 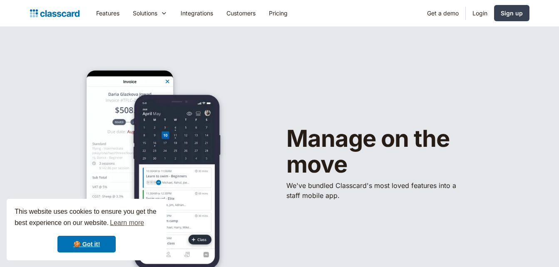 I want to click on a: Customers, so click(x=241, y=13).